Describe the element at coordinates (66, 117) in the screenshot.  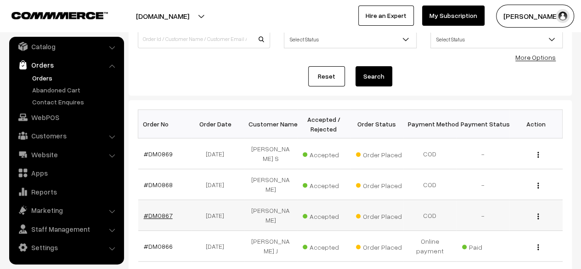
I see `a: WebPOS` at that location.